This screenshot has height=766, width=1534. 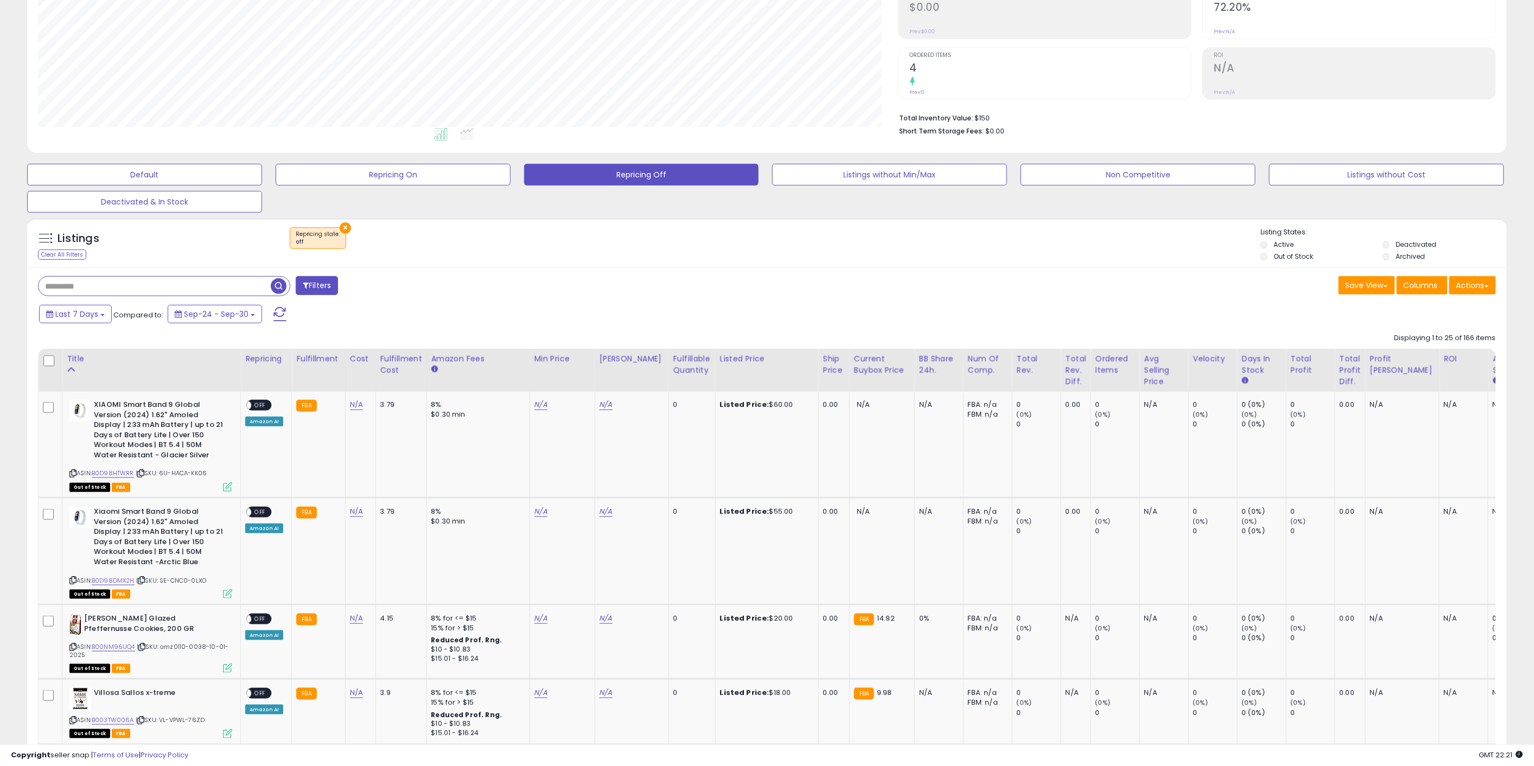 What do you see at coordinates (917, 92) in the screenshot?
I see `small: Prev: 0` at bounding box center [917, 92].